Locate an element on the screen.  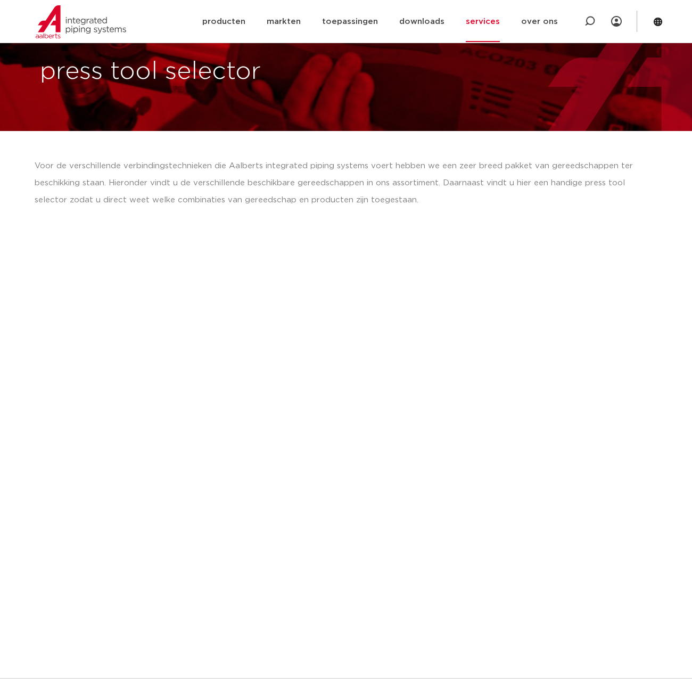
a: over ons is located at coordinates (539, 21).